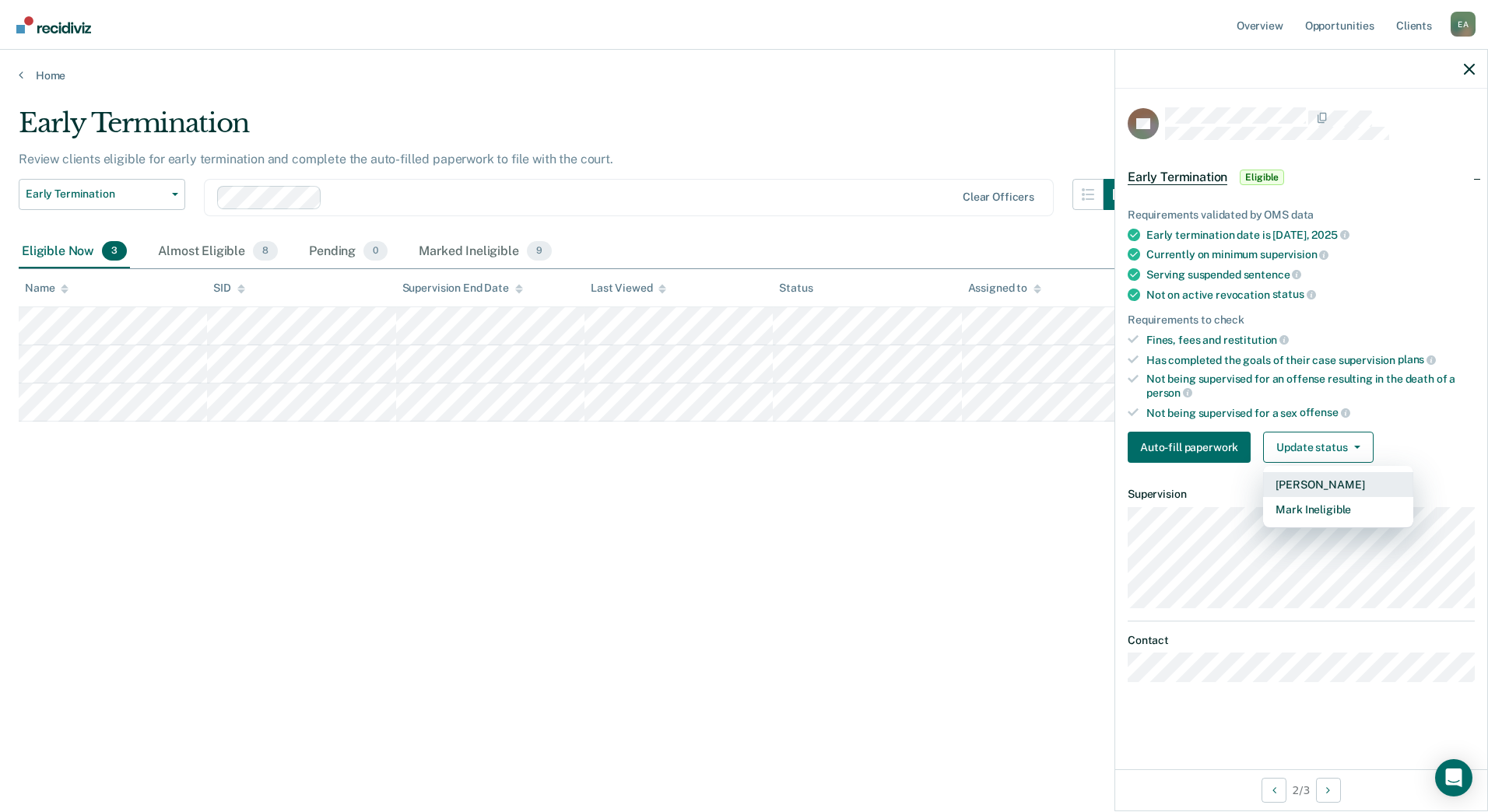 The image size is (1488, 812). Describe the element at coordinates (463, 288) in the screenshot. I see `div: Supervision End Date` at that location.